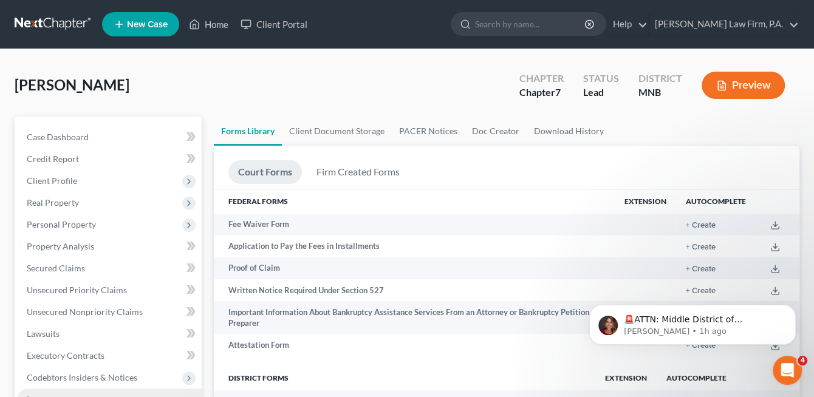 This screenshot has width=814, height=397. What do you see at coordinates (558, 92) in the screenshot?
I see `span: 7` at bounding box center [558, 92].